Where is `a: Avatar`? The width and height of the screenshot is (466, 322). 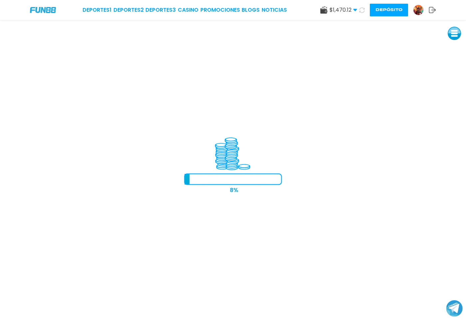 a: Avatar is located at coordinates (421, 10).